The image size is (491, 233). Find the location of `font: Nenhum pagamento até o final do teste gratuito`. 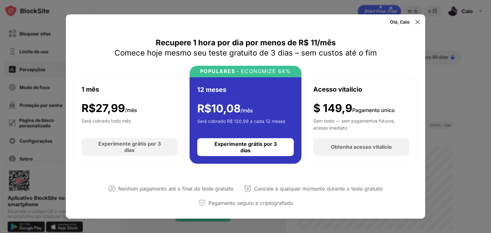

font: Nenhum pagamento até o final do teste gratuito is located at coordinates (176, 189).